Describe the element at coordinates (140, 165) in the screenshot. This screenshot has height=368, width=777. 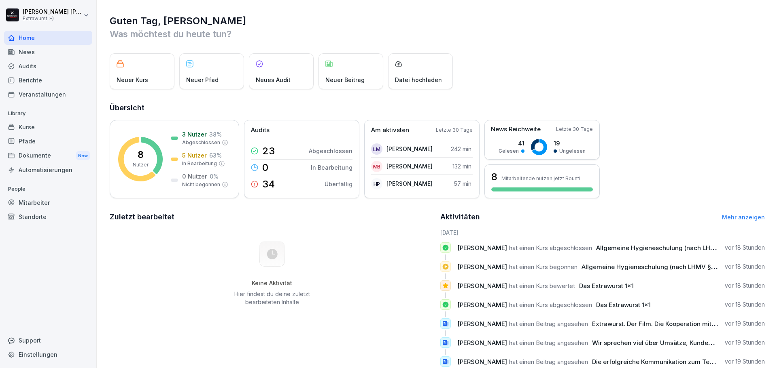
I see `p: Nutzer` at that location.